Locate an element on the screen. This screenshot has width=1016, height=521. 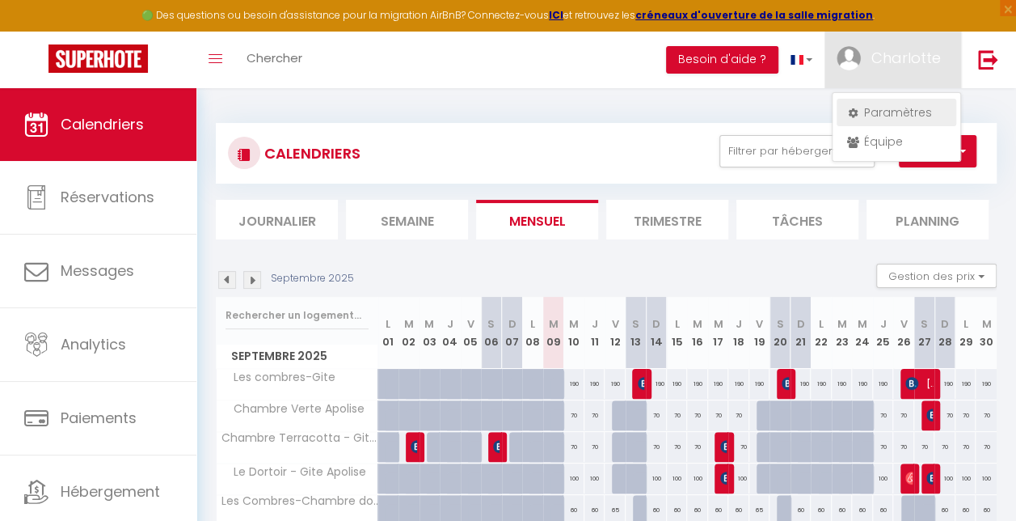
th: 07 is located at coordinates (513, 332).